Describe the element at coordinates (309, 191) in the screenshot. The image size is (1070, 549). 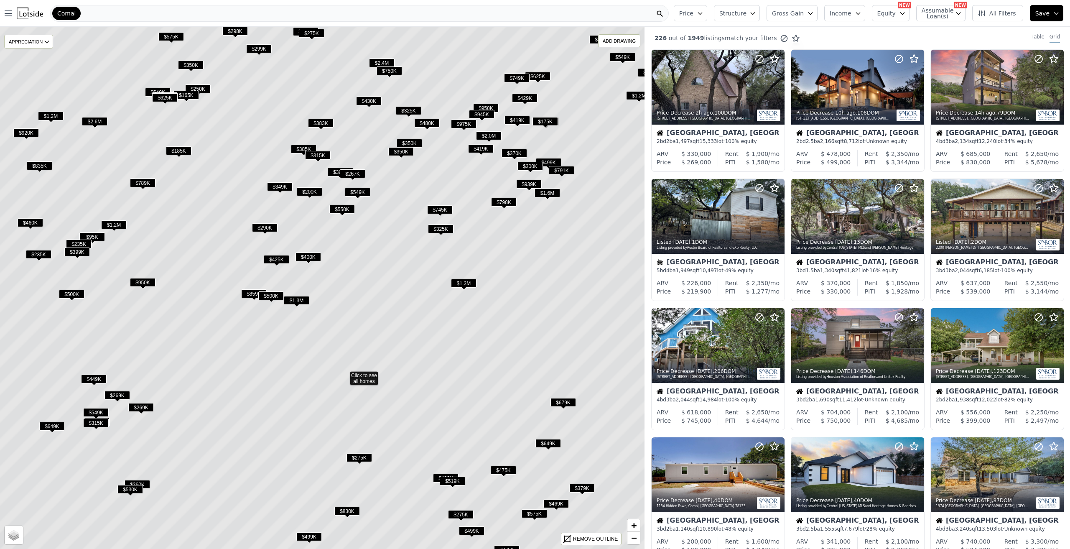
I see `span: $200K` at that location.